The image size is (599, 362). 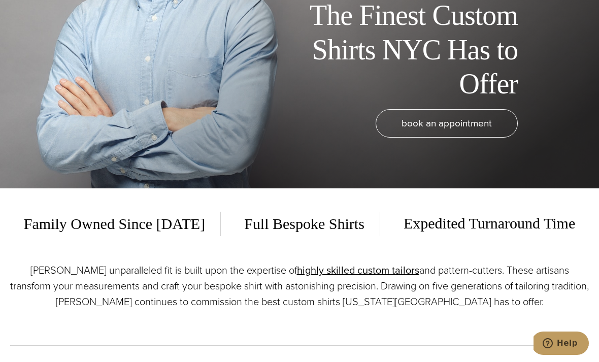 I want to click on a: highly skilled custom tailors, so click(x=358, y=270).